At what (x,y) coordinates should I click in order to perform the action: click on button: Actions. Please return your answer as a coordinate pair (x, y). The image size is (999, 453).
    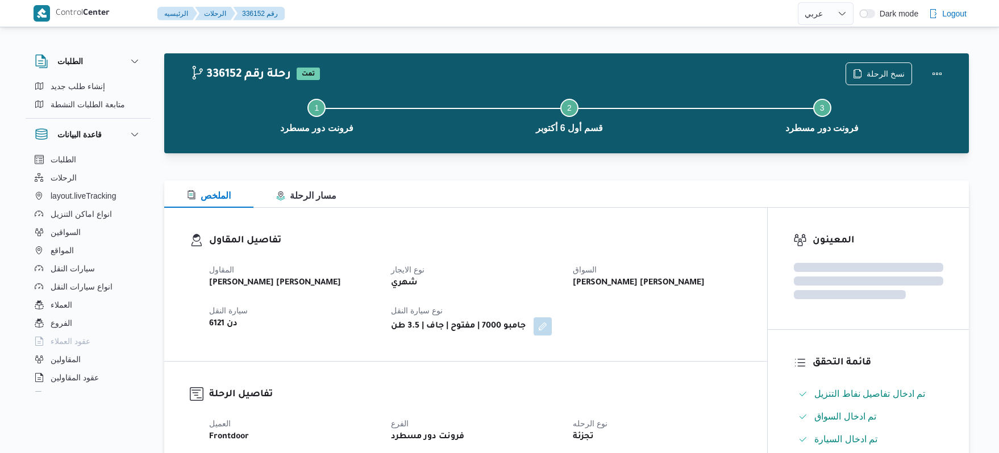
    Looking at the image, I should click on (937, 74).